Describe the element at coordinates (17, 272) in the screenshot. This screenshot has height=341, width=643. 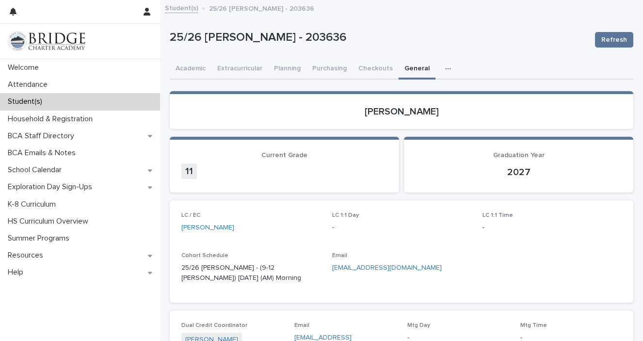
I see `p: Help` at that location.